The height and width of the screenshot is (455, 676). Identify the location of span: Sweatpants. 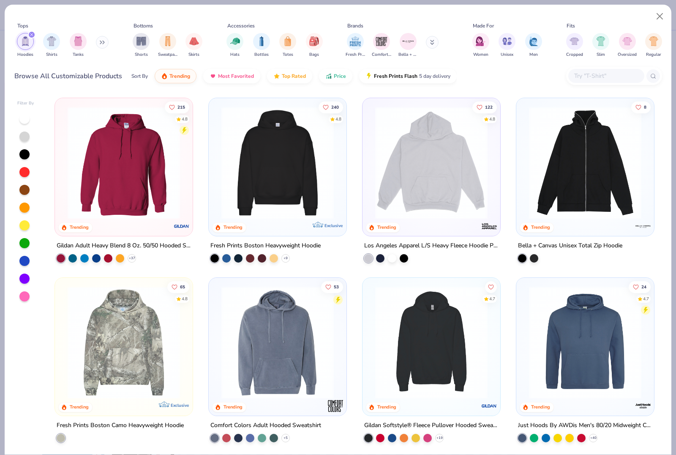
(168, 55).